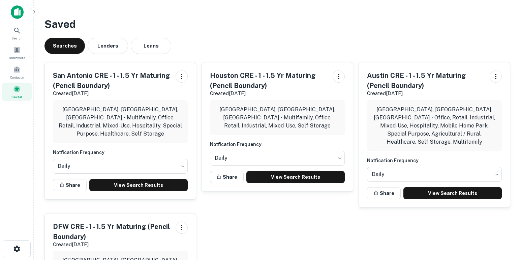  What do you see at coordinates (504, 201) in the screenshot?
I see `div: Chat Widget` at bounding box center [504, 201].